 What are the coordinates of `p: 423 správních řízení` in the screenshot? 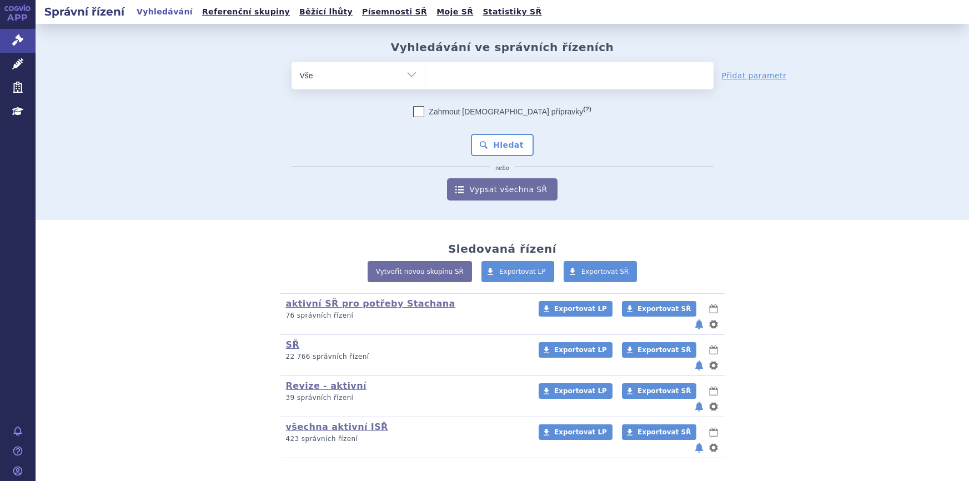 It's located at (405, 439).